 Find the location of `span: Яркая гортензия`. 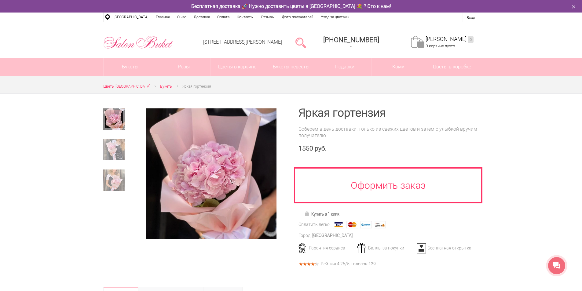

span: Яркая гортензия is located at coordinates (197, 86).